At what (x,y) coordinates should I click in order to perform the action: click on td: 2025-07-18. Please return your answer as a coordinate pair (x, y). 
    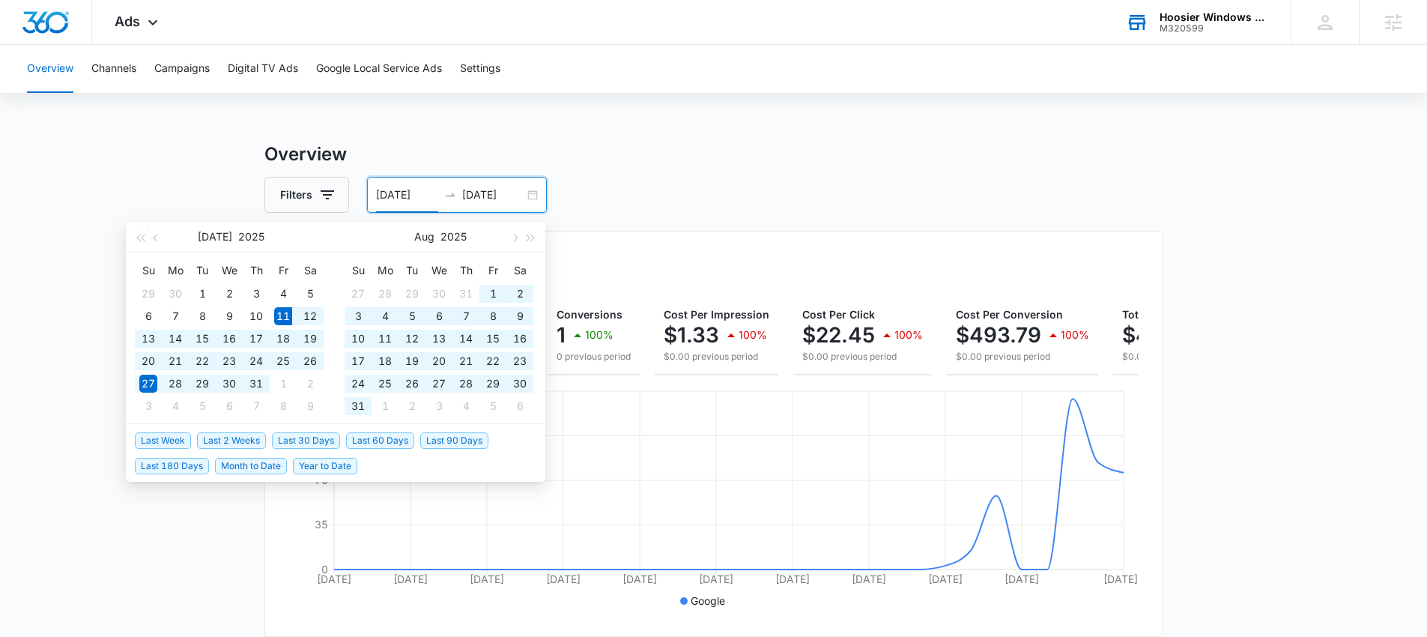
    Looking at the image, I should click on (283, 339).